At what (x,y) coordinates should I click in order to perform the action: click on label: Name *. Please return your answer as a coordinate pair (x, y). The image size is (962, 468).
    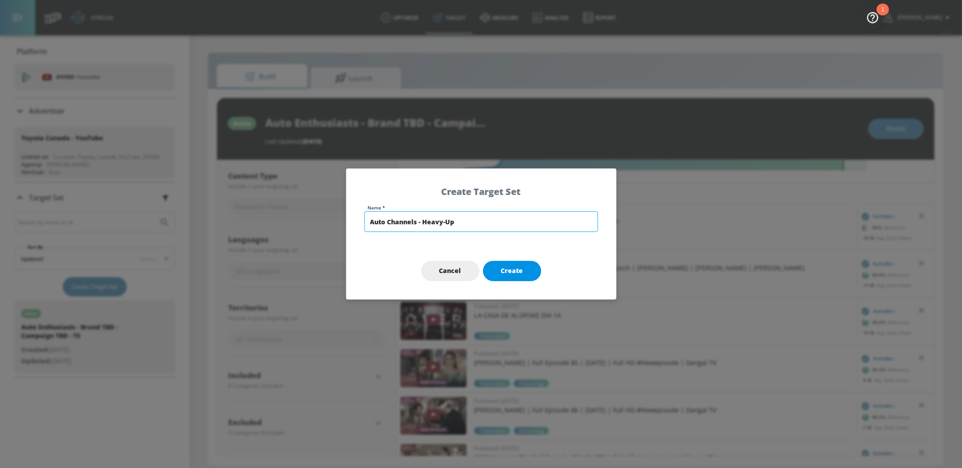
    Looking at the image, I should click on (483, 207).